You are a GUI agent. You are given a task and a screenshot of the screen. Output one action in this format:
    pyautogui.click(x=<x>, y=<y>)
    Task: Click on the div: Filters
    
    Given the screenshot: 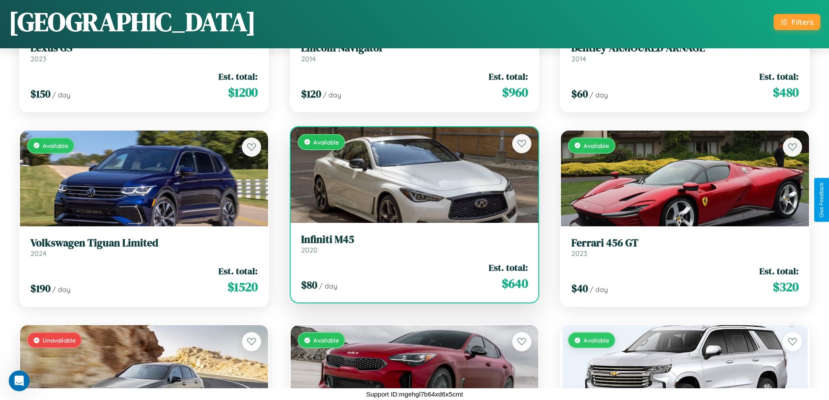 What is the action you would take?
    pyautogui.click(x=803, y=22)
    